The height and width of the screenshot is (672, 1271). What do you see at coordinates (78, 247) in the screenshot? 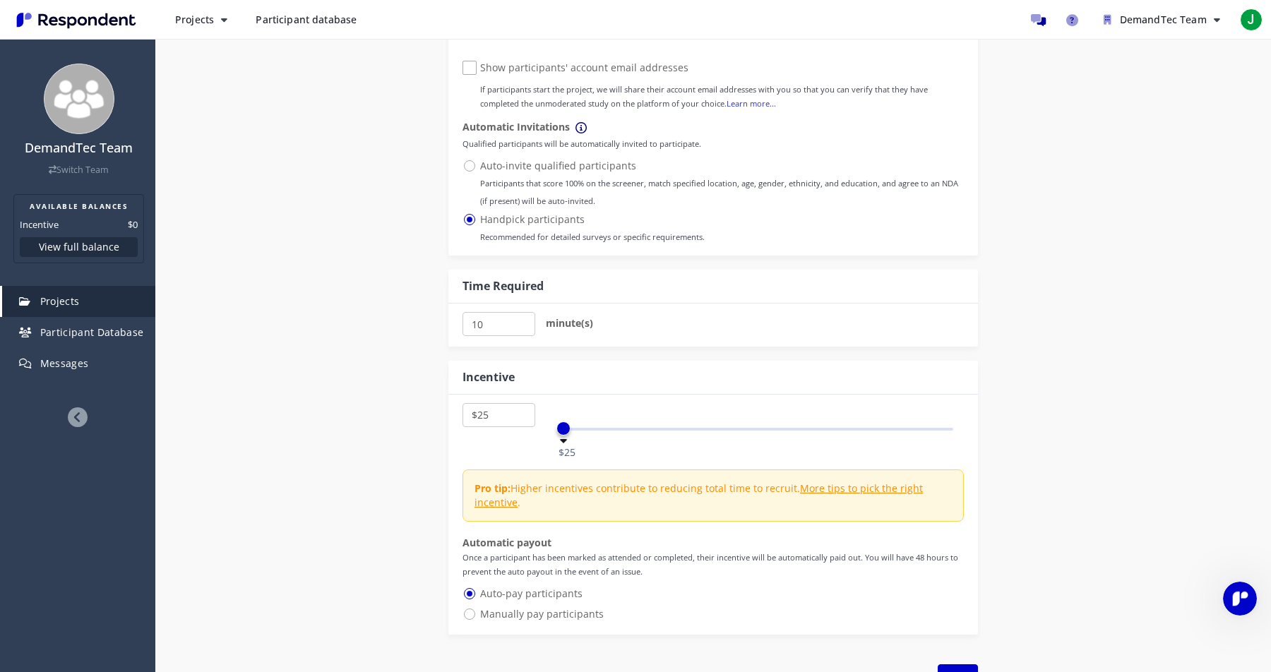
I see `button: View full balance` at bounding box center [78, 247].